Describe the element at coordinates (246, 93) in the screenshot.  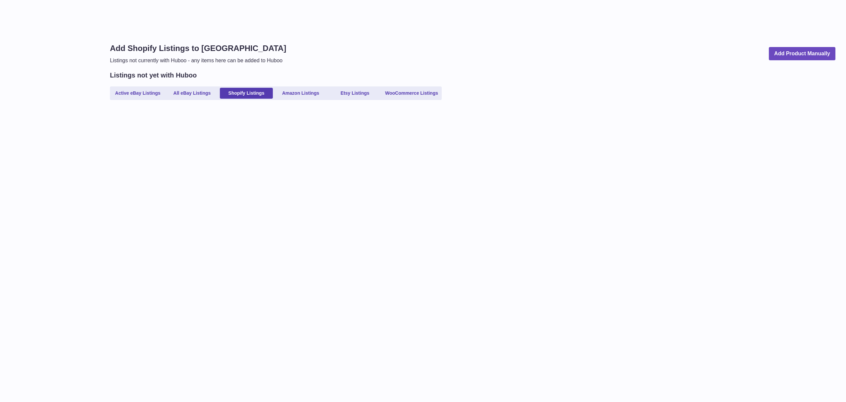
I see `a: Shopify Listings` at that location.